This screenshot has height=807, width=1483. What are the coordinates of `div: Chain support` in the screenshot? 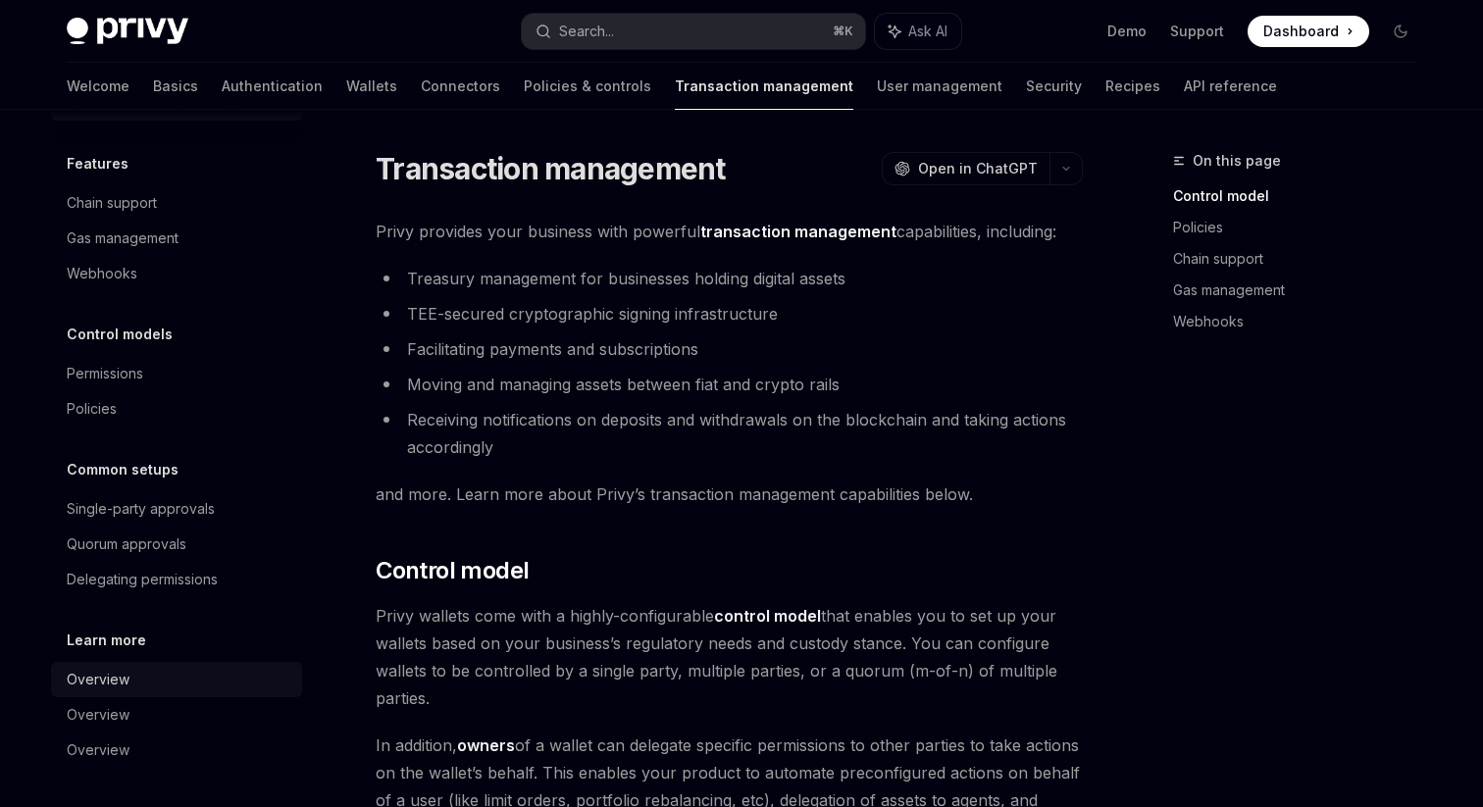 It's located at (112, 203).